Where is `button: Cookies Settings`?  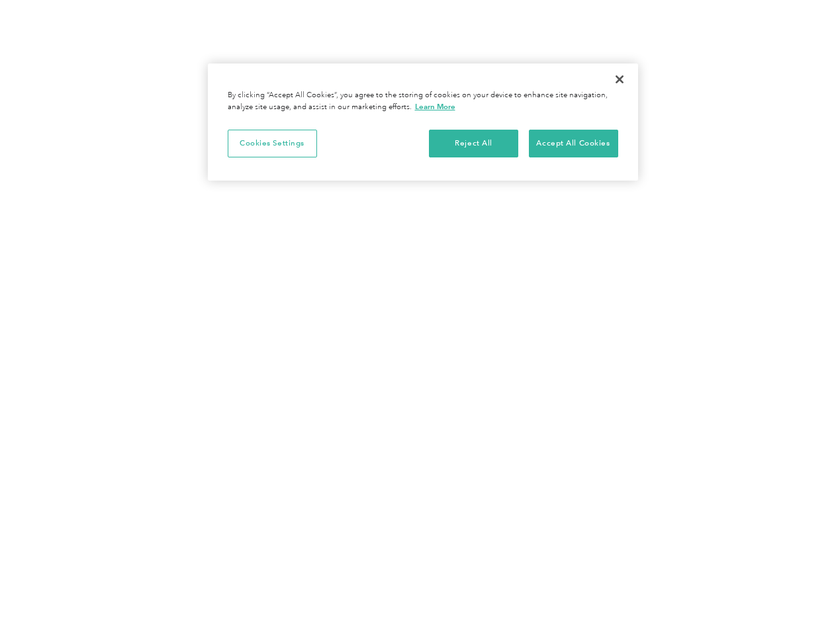
button: Cookies Settings is located at coordinates (272, 144).